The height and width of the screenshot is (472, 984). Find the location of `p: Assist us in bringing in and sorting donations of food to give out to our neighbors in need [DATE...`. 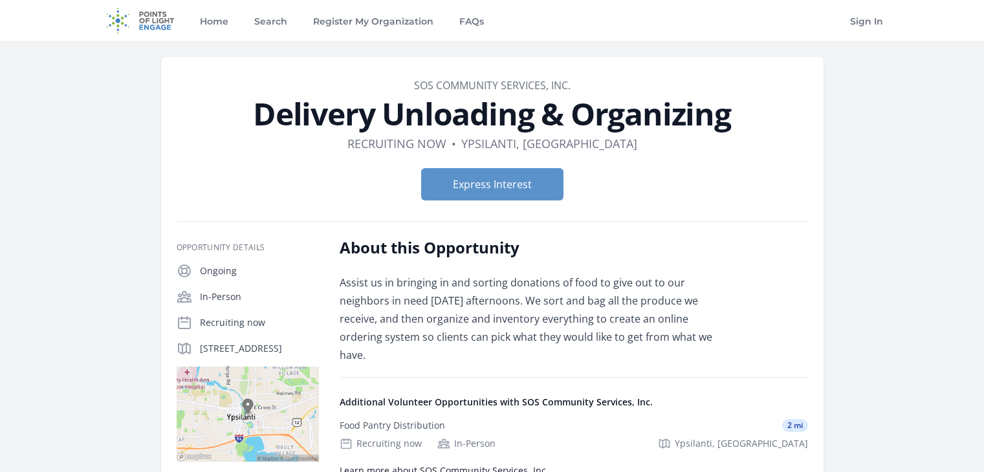

p: Assist us in bringing in and sorting donations of food to give out to our neighbors in need [DATE... is located at coordinates (529, 319).